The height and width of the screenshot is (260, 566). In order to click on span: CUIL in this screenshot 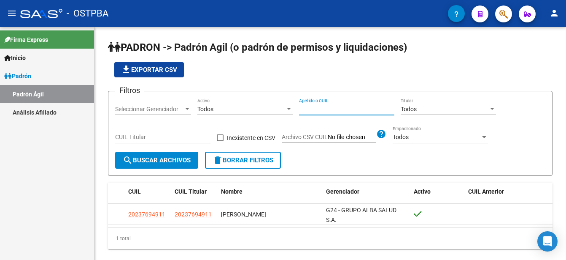, I will do `click(135, 191)`.